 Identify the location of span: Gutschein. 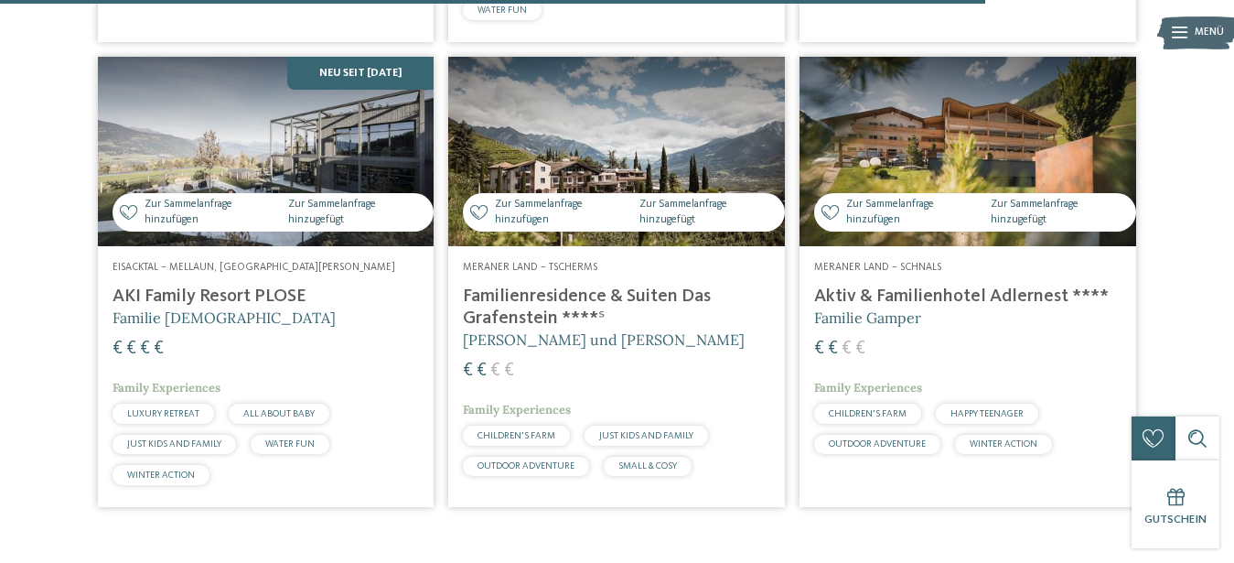
(1176, 519).